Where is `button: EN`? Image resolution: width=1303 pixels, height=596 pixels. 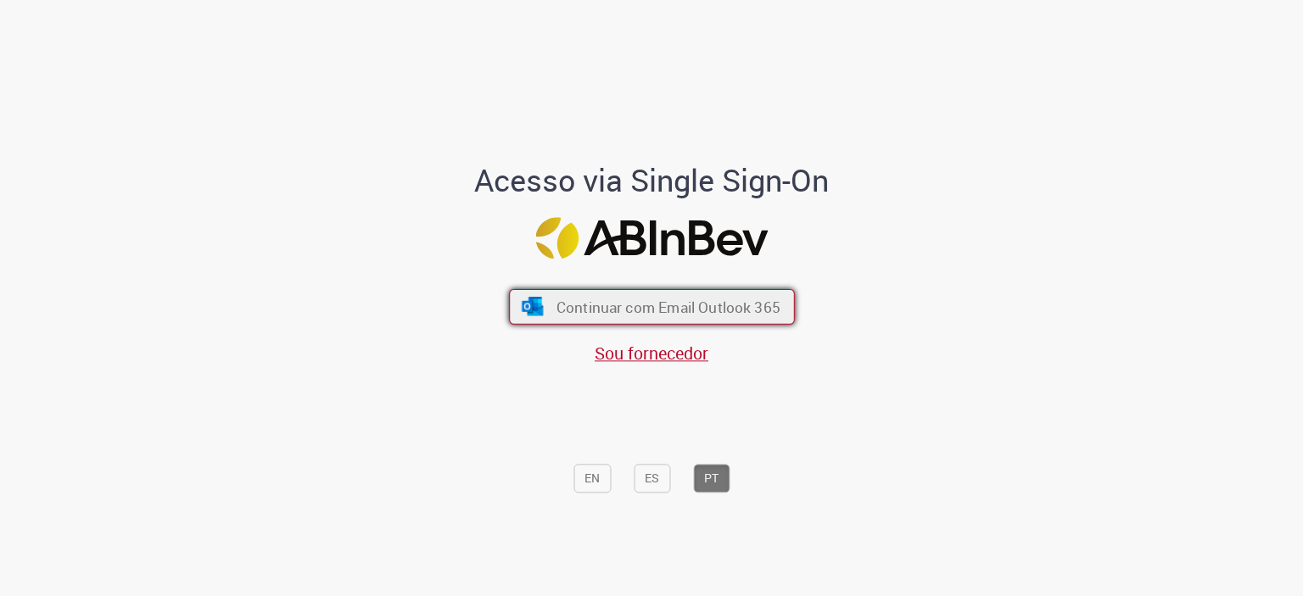 button: EN is located at coordinates (592, 479).